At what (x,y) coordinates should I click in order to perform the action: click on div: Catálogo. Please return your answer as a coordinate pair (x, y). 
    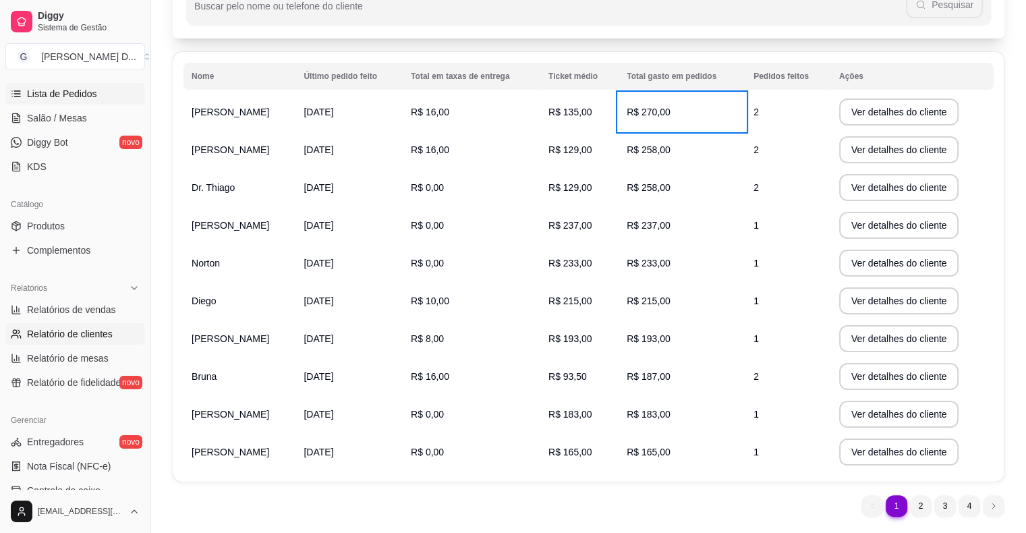
    Looking at the image, I should click on (75, 204).